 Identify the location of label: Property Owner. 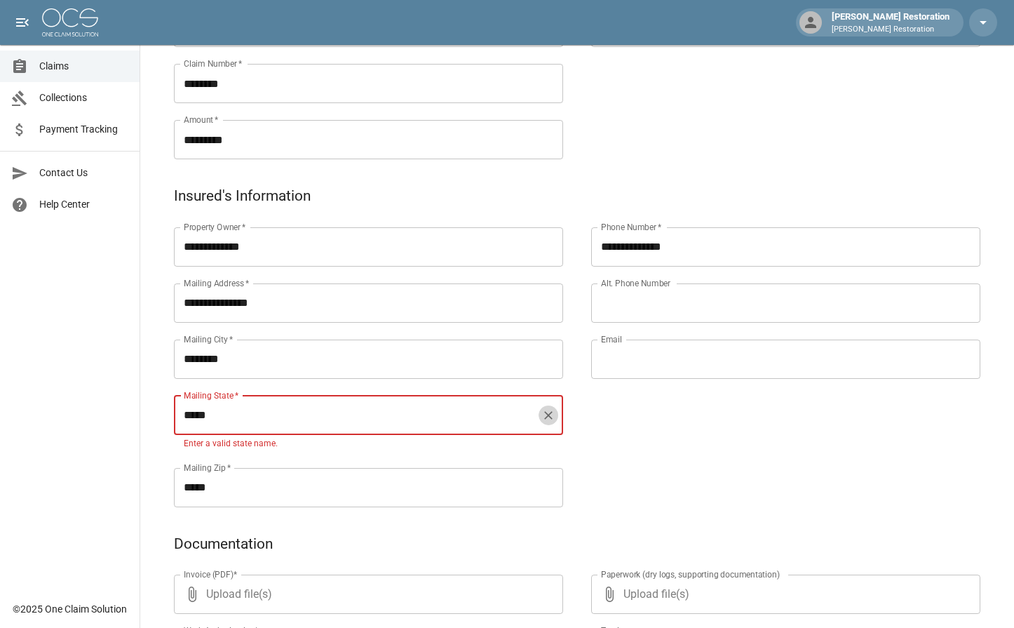
(215, 227).